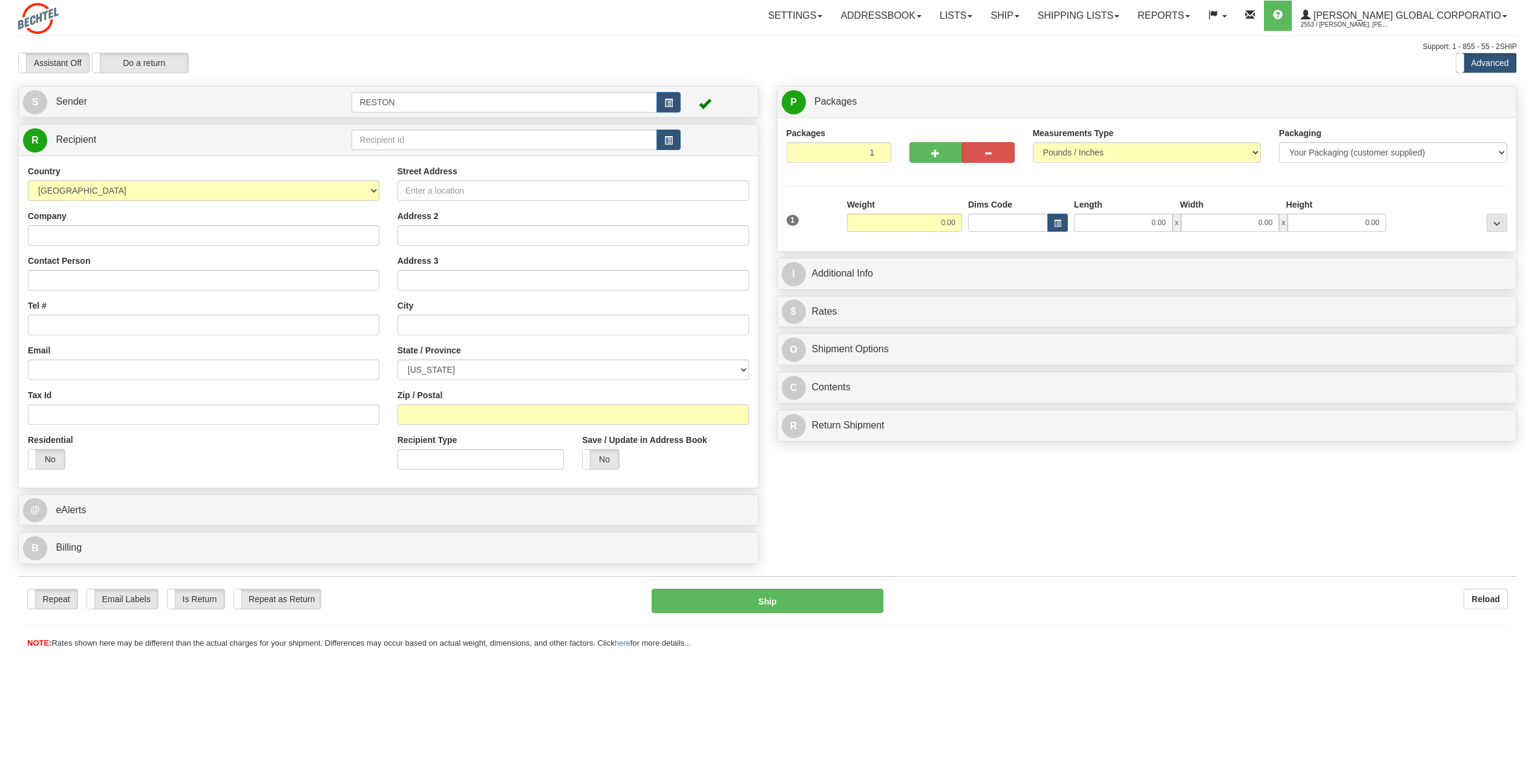  I want to click on label: Tax Id, so click(39, 395).